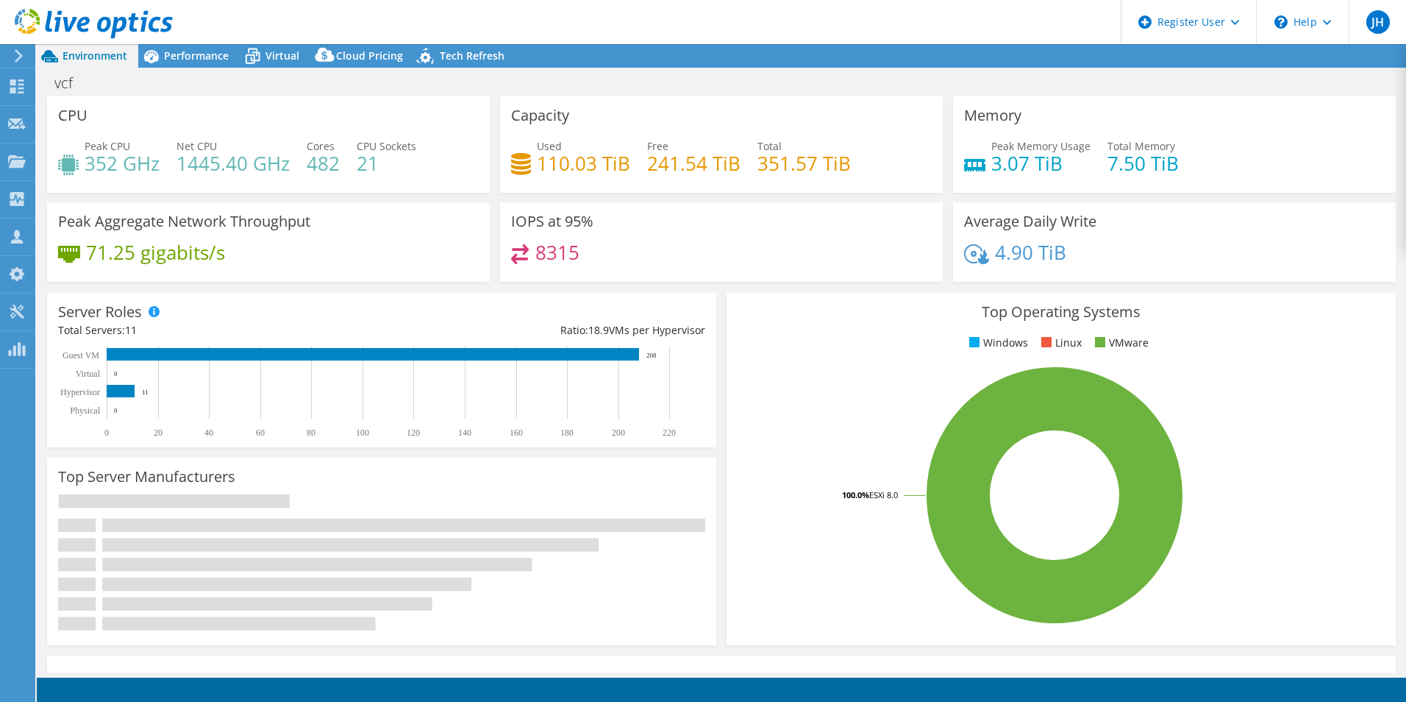  Describe the element at coordinates (220, 330) in the screenshot. I see `div: Total Servers:` at that location.